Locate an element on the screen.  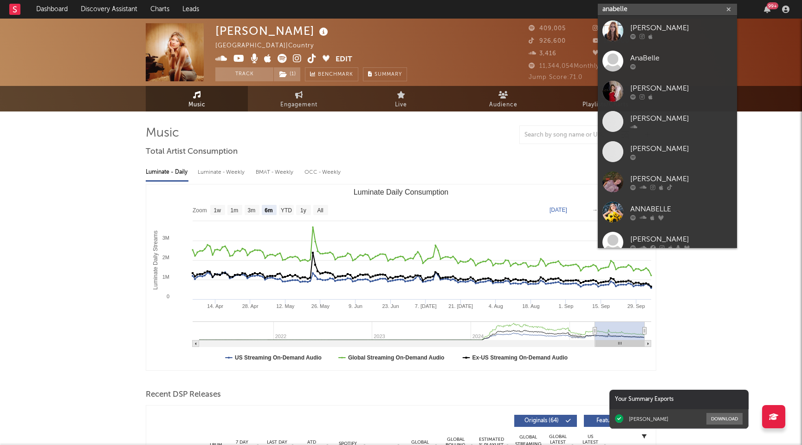
span: Audience is located at coordinates (503, 105).